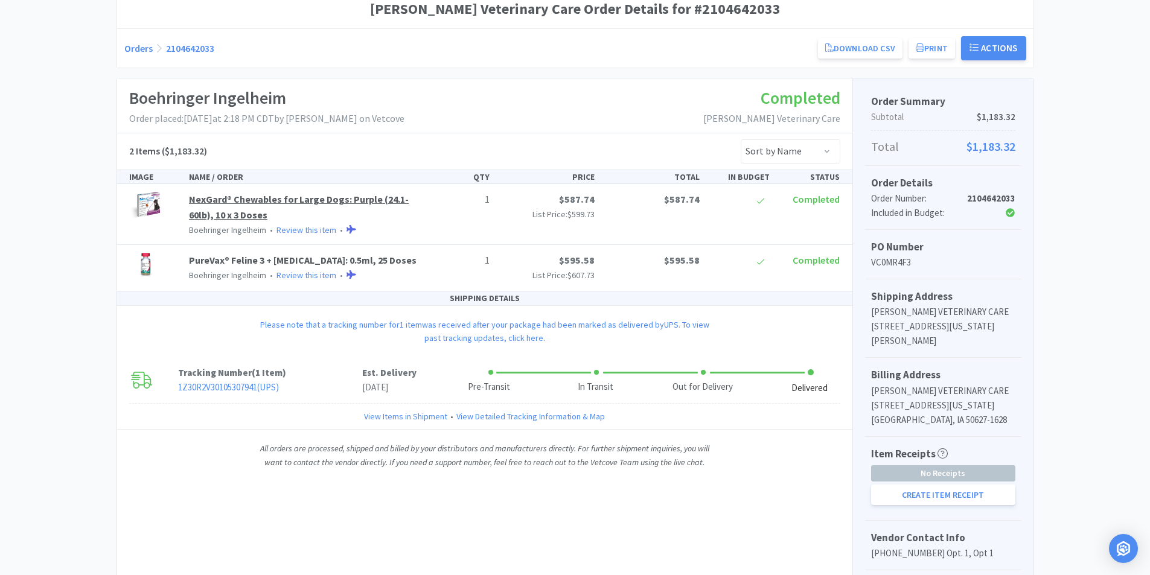 The width and height of the screenshot is (1150, 575). I want to click on h5: Item Receipts, so click(909, 454).